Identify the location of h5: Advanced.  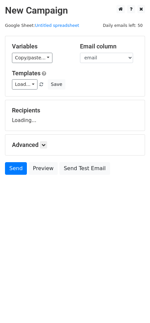
(75, 145).